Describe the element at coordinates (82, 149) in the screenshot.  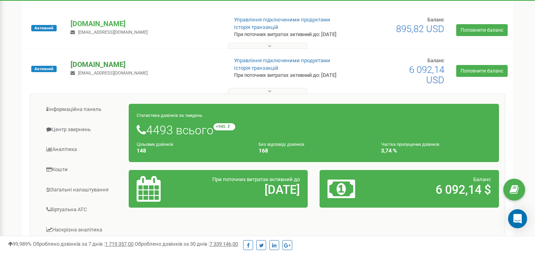
I see `a: Аналiтика` at that location.